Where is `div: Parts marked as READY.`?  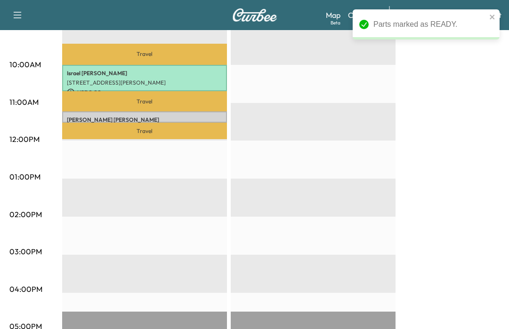
div: Parts marked as READY. is located at coordinates (430, 24).